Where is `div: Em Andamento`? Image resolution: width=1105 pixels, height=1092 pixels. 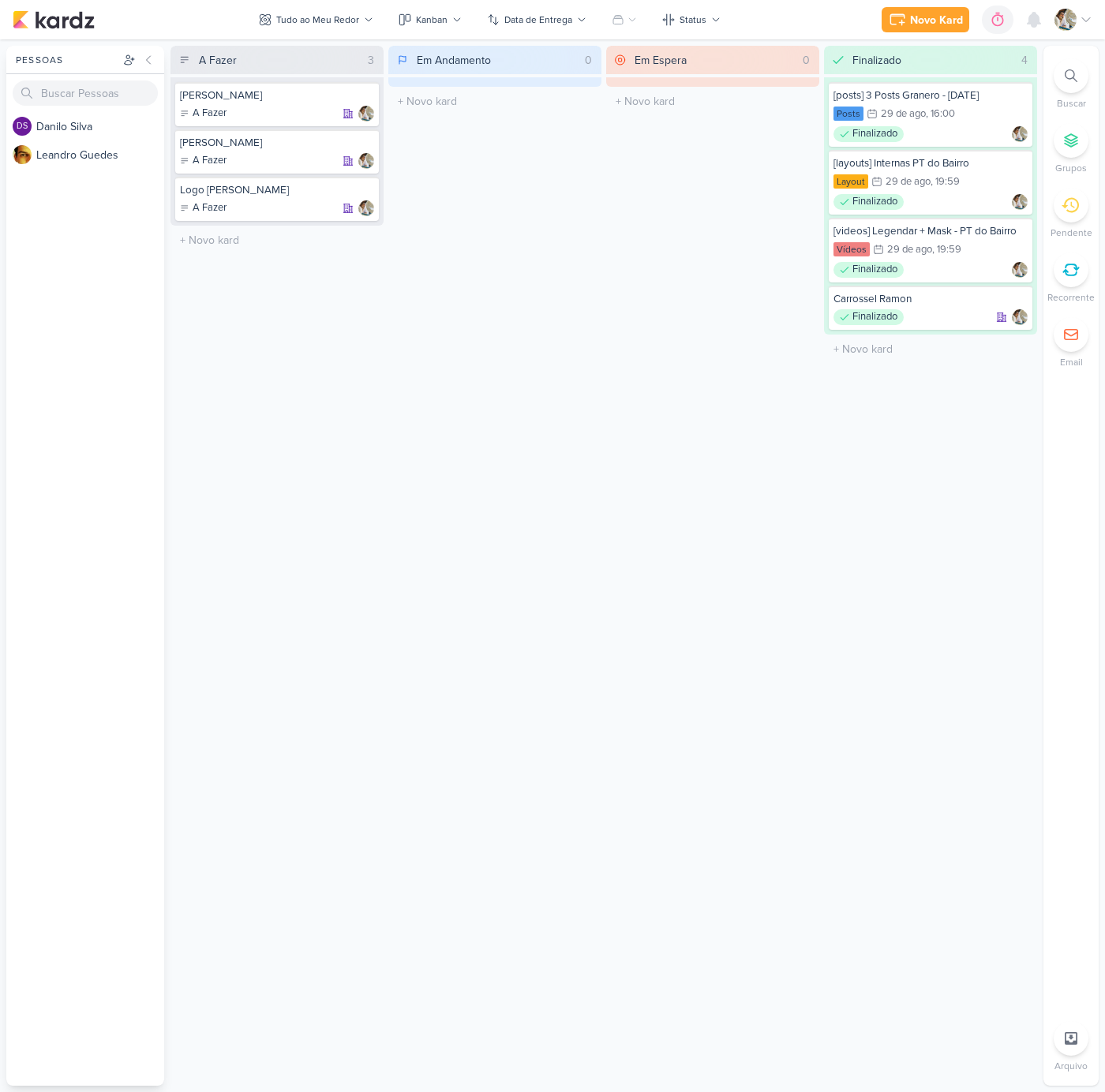 div: Em Andamento is located at coordinates (454, 60).